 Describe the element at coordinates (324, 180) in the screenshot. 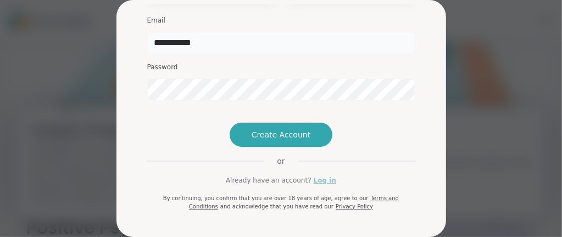

I see `a: Log in` at that location.